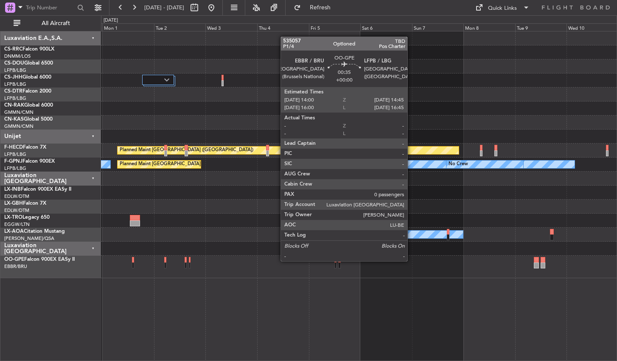  Describe the element at coordinates (283, 27) in the screenshot. I see `div: Thu 4` at that location.